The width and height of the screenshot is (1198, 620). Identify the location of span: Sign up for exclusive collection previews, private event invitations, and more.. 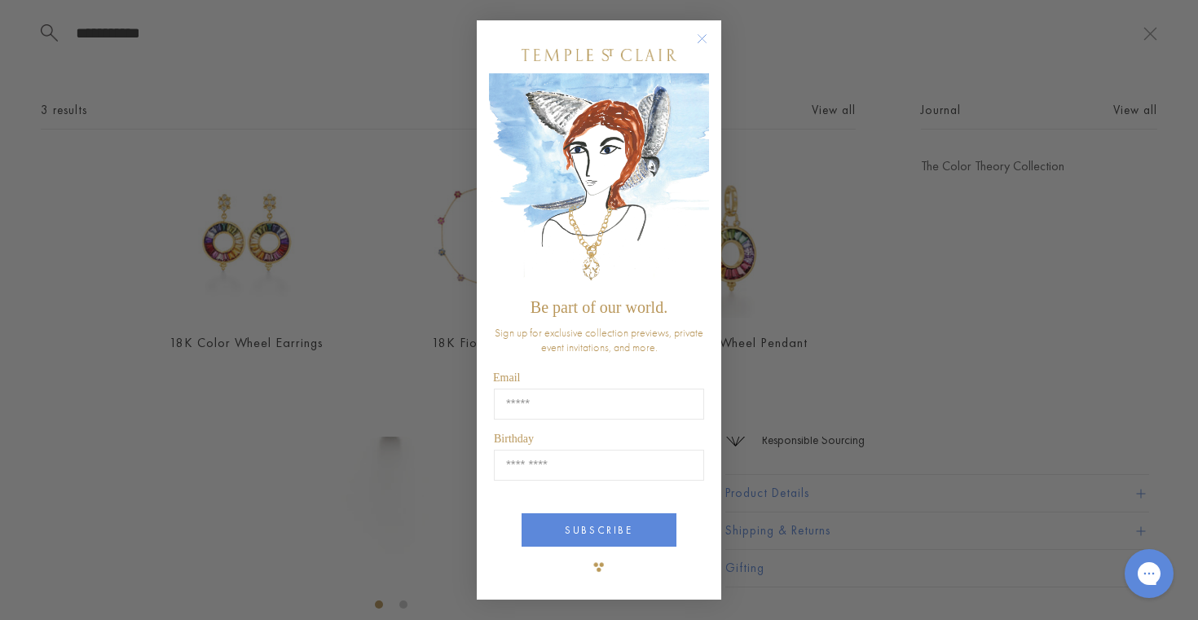
(599, 340).